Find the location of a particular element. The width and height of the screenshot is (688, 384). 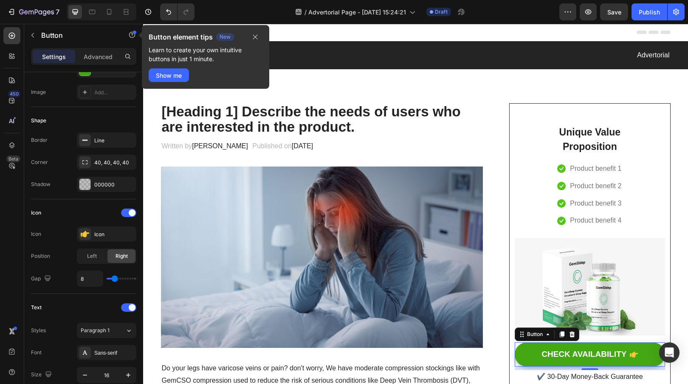

p: Advanced is located at coordinates (98, 56).